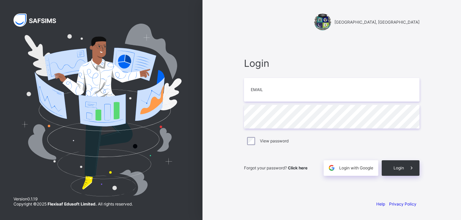 This screenshot has width=461, height=220. I want to click on span: Copyright © 2025 All rights reserved., so click(73, 204).